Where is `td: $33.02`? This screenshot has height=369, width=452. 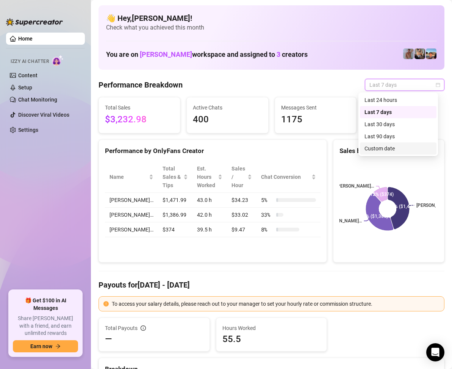
td: $33.02 is located at coordinates (242, 215).